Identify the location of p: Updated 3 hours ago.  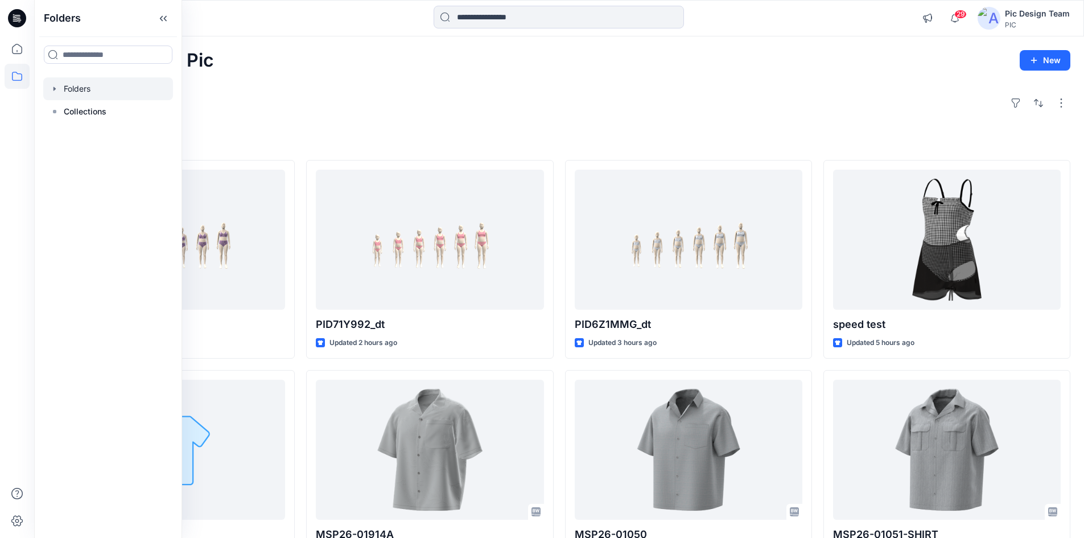
(623, 343).